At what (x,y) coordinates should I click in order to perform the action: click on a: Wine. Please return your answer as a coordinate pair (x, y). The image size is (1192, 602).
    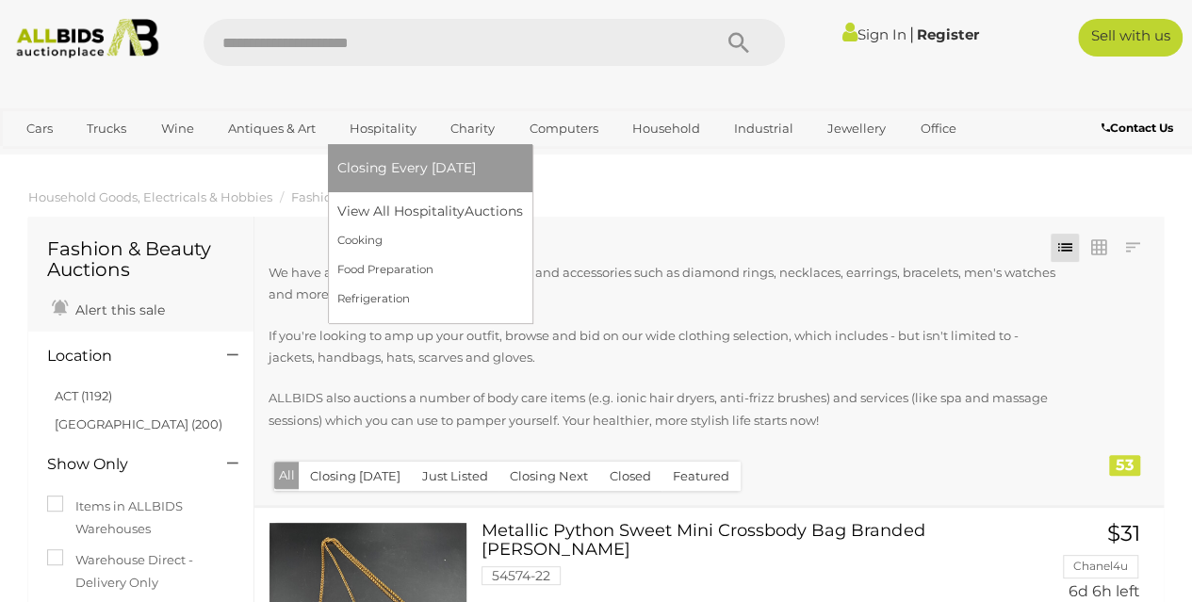
    Looking at the image, I should click on (176, 128).